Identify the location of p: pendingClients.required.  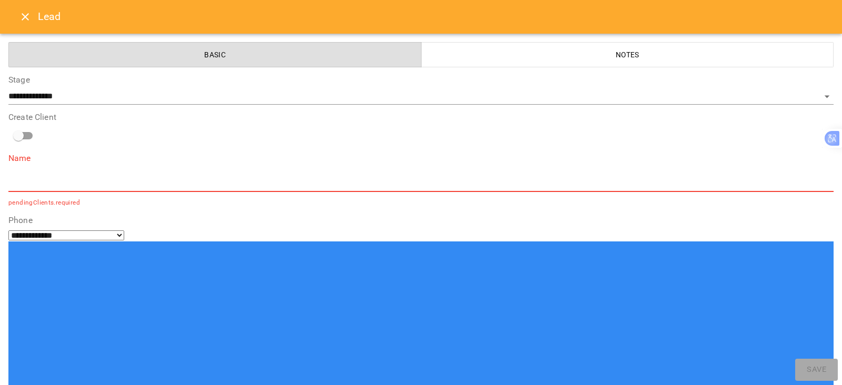
(421, 203).